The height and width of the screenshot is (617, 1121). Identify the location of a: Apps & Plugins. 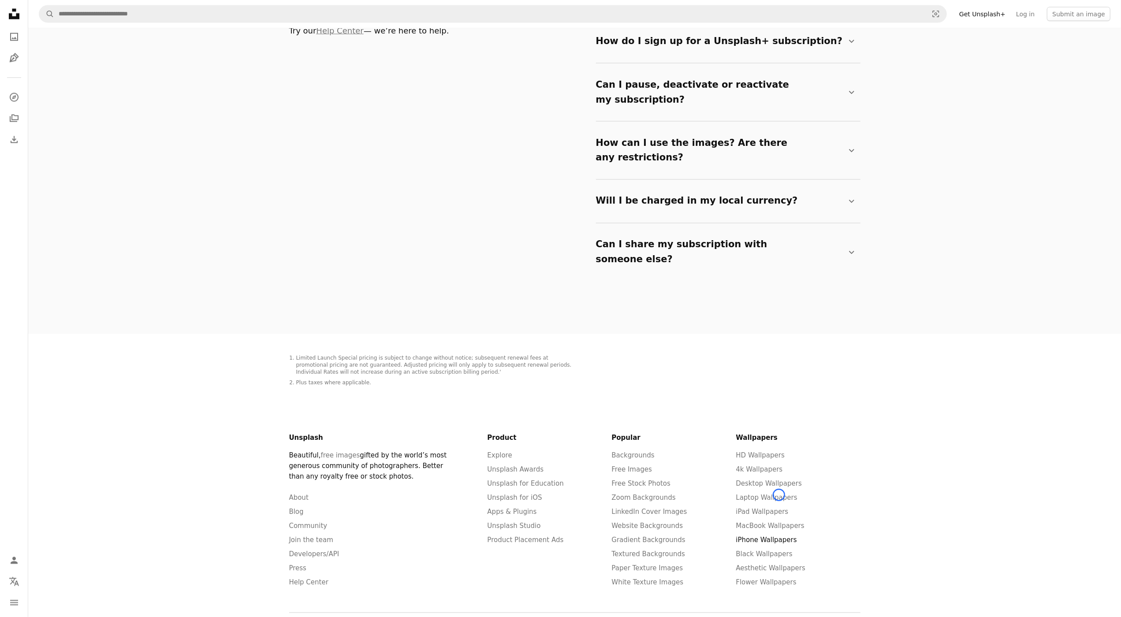
(512, 512).